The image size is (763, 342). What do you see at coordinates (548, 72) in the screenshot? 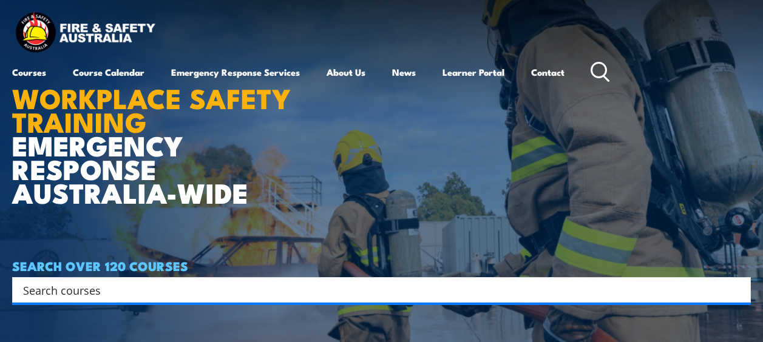
I see `a: Contact` at bounding box center [548, 72].